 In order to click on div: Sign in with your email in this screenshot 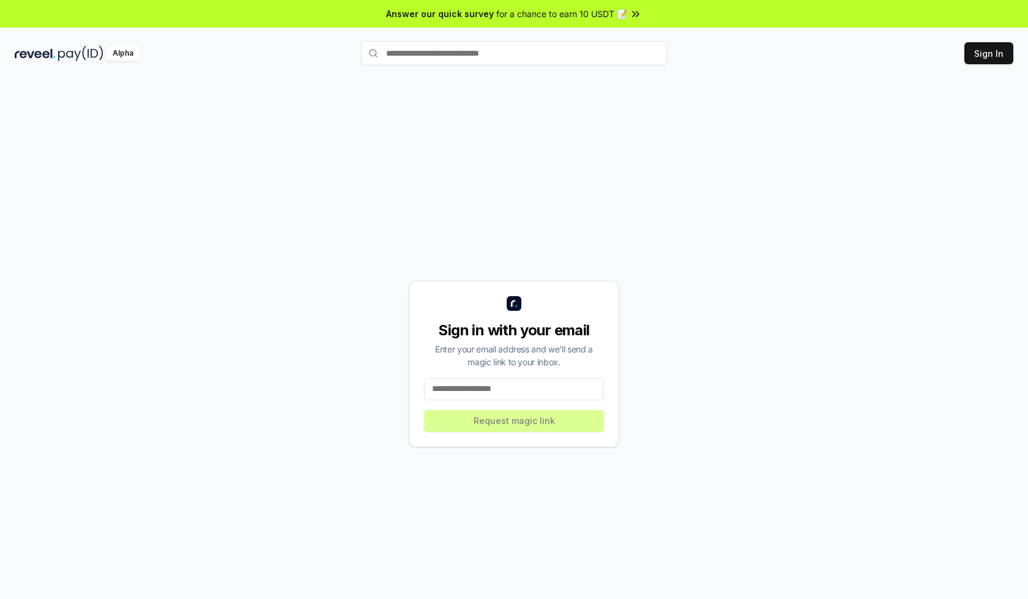, I will do `click(514, 330)`.